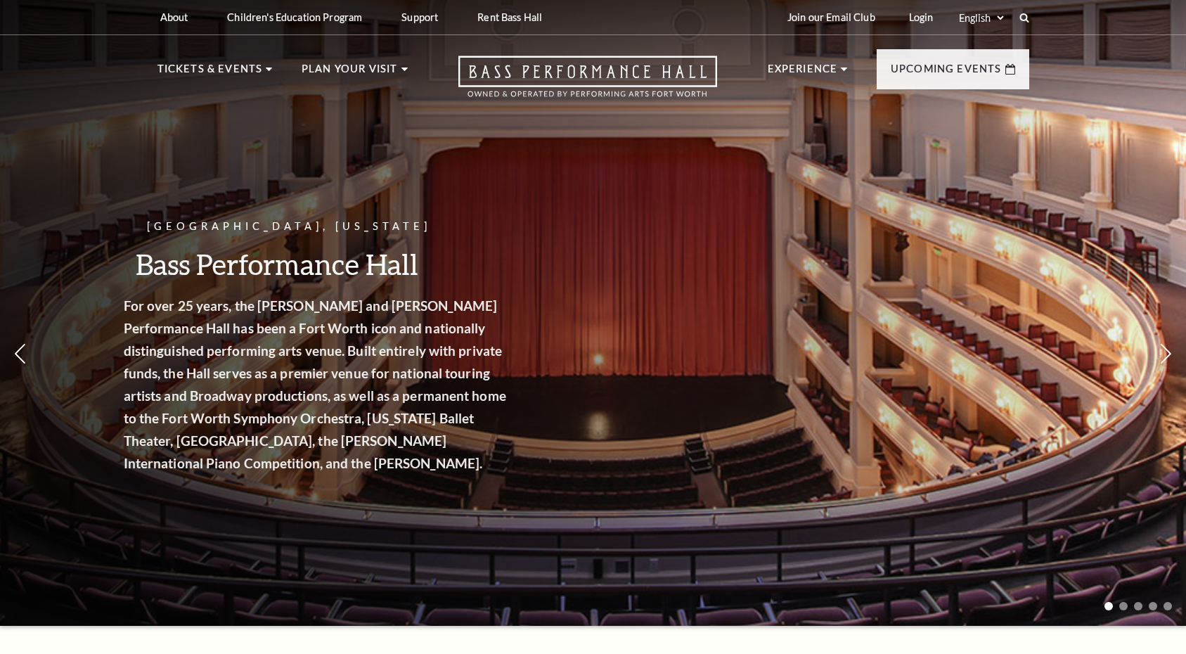 Image resolution: width=1186 pixels, height=654 pixels. I want to click on select: Select:, so click(980, 18).